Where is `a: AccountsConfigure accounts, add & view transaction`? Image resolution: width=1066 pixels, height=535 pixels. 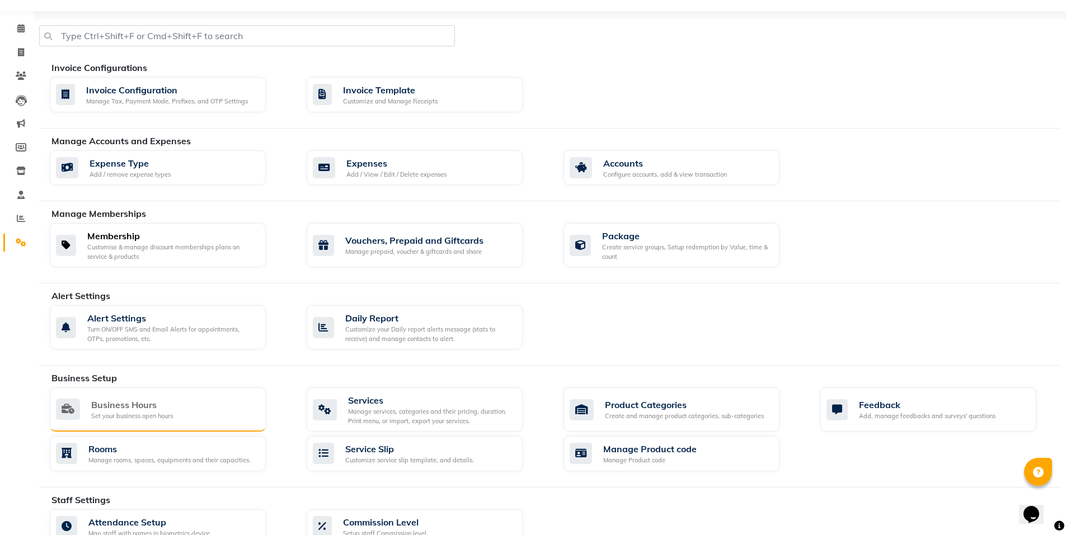
a: AccountsConfigure accounts, add & view transaction is located at coordinates (683, 168).